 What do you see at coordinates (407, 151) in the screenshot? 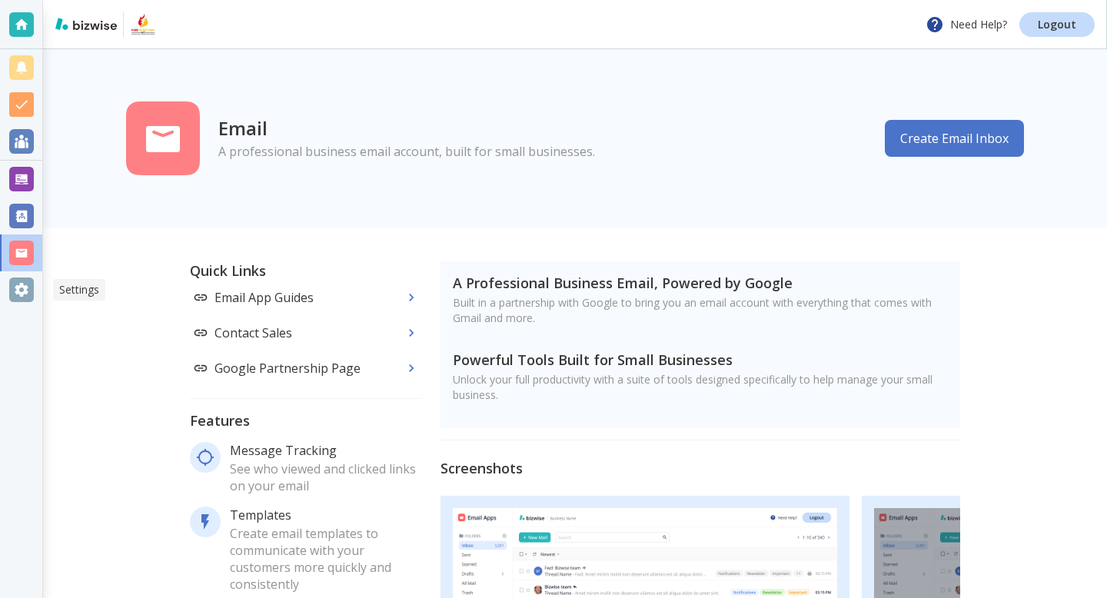
I see `p: A professional business email account, built for small businesses.` at bounding box center [407, 151].